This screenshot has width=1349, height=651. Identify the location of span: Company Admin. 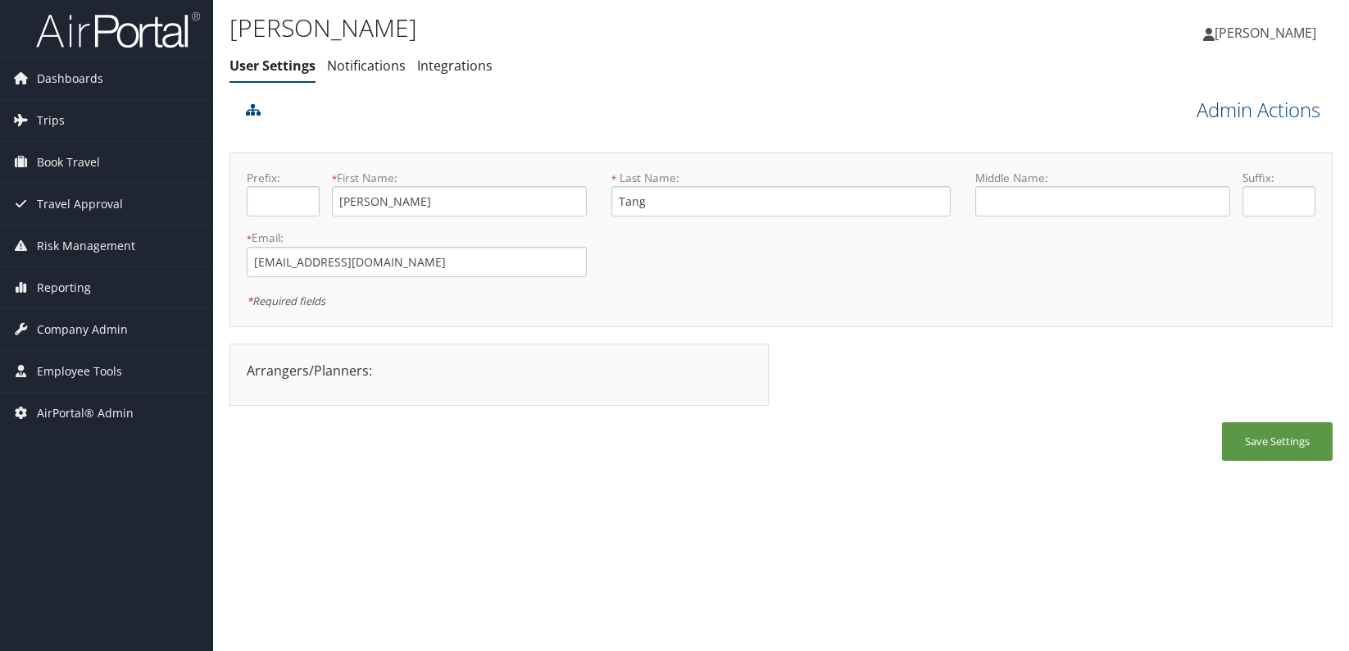
(82, 329).